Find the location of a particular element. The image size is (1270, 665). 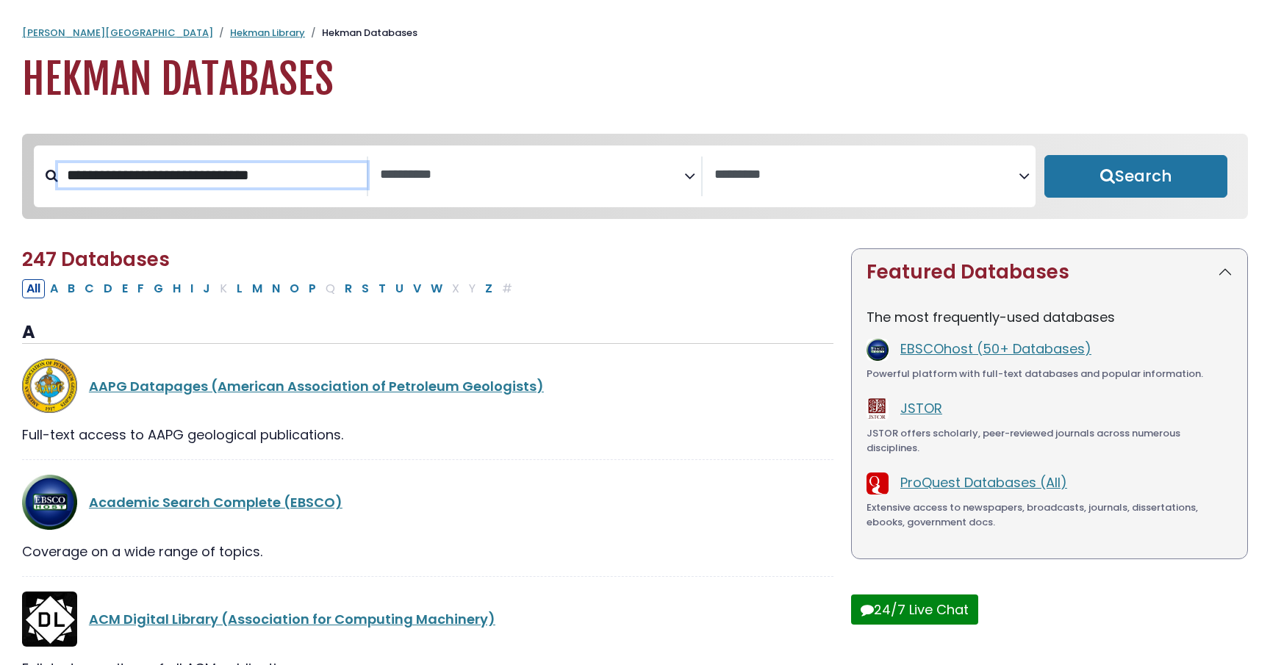

button: Filter Results J is located at coordinates (206, 289).